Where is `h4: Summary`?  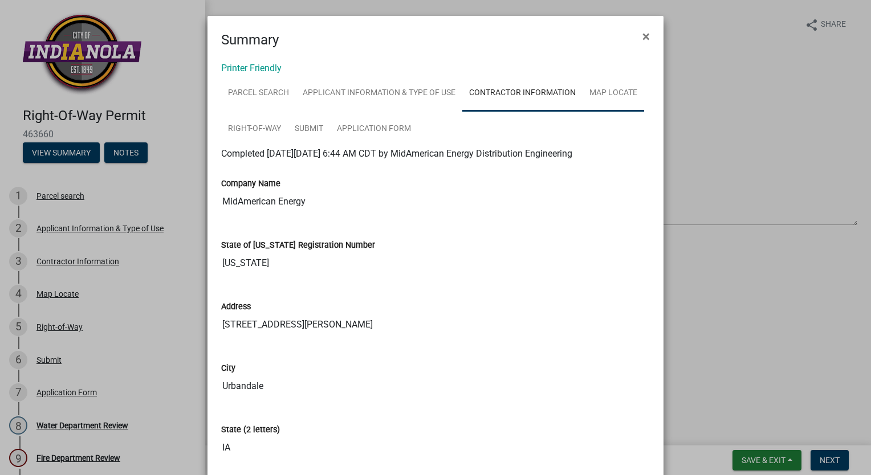 h4: Summary is located at coordinates (250, 40).